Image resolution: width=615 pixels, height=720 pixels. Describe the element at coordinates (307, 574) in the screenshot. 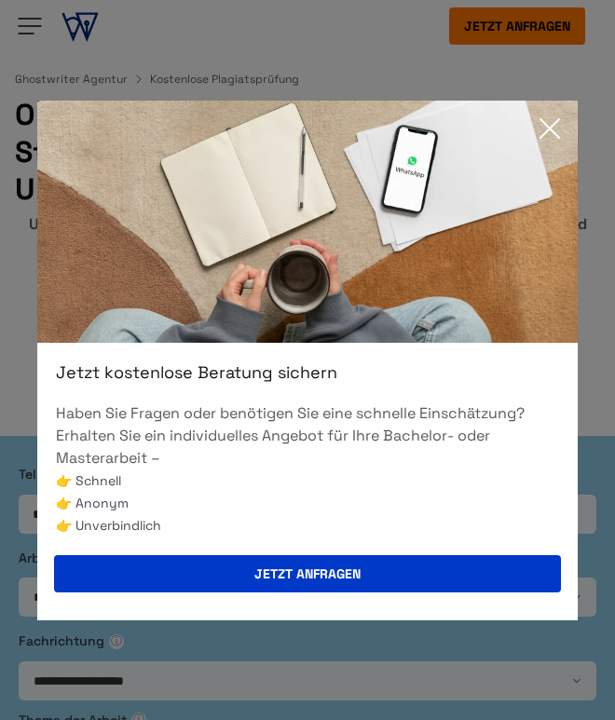

I see `button: Jetzt anfragen` at that location.